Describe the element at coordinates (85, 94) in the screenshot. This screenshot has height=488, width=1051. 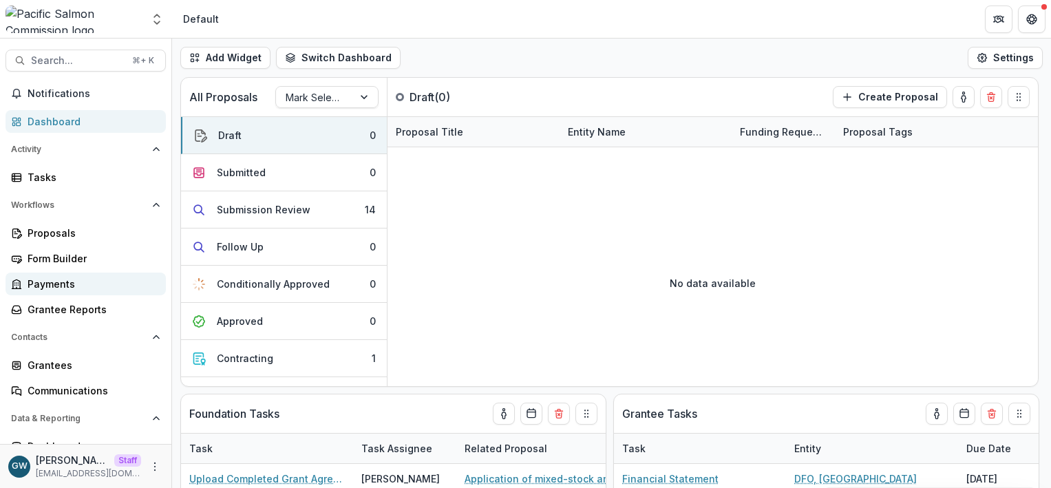
I see `button: Notifications` at that location.